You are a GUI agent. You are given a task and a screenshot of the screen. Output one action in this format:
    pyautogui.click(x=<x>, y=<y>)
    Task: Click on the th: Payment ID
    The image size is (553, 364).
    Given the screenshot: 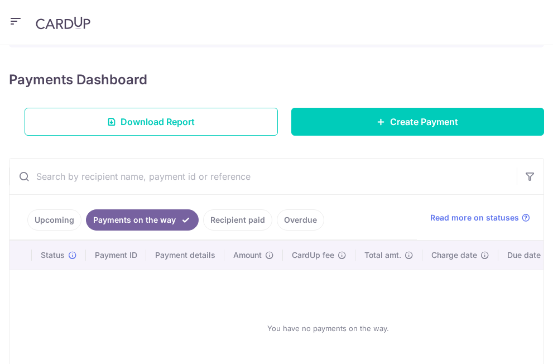 What is the action you would take?
    pyautogui.click(x=116, y=255)
    